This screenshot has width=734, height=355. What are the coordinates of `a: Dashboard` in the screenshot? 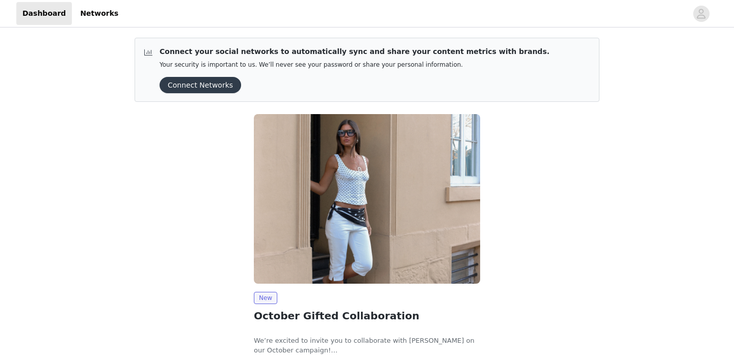 It's located at (44, 13).